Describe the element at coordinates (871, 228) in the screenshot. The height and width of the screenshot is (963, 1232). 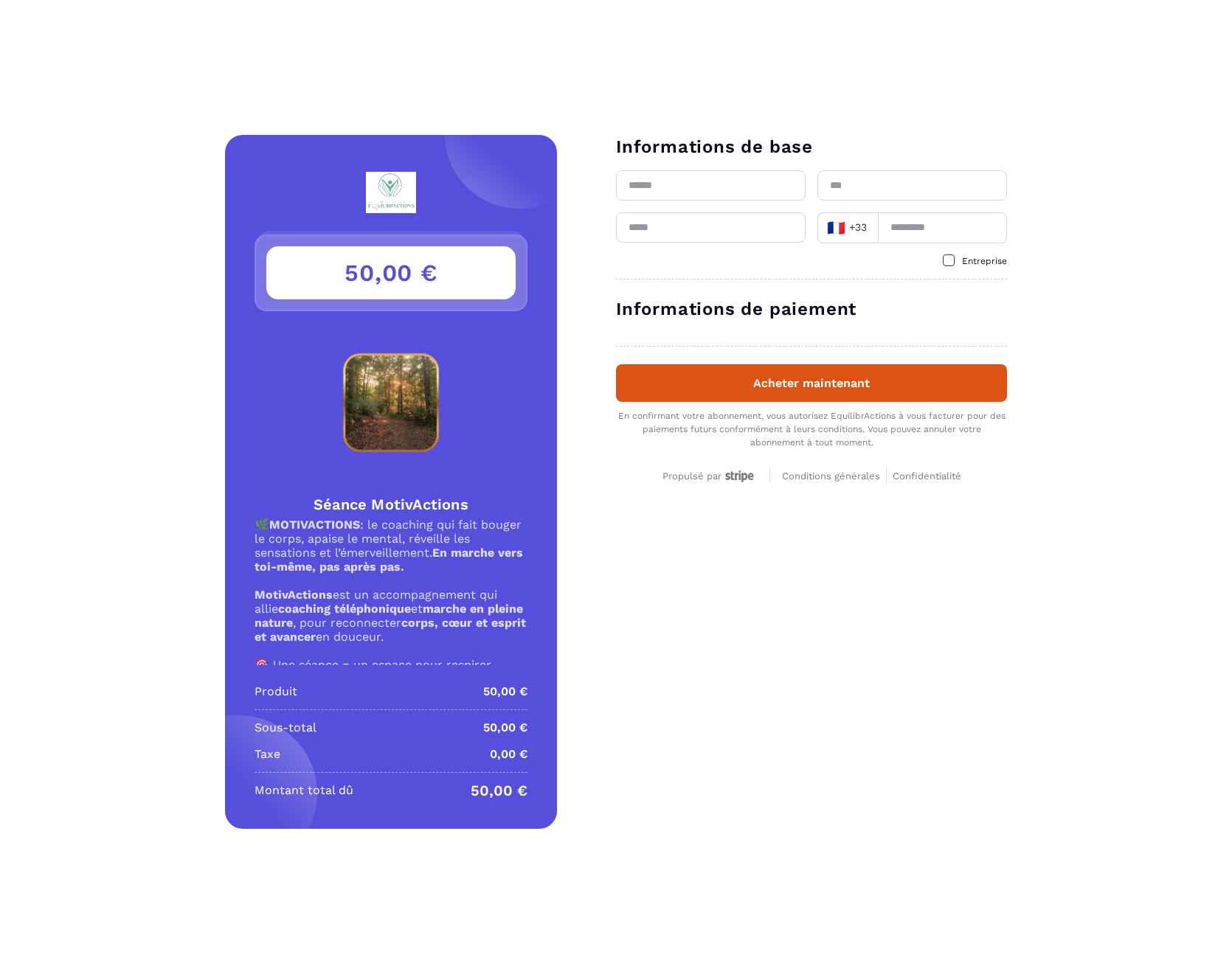
I see `input: Search for option` at that location.